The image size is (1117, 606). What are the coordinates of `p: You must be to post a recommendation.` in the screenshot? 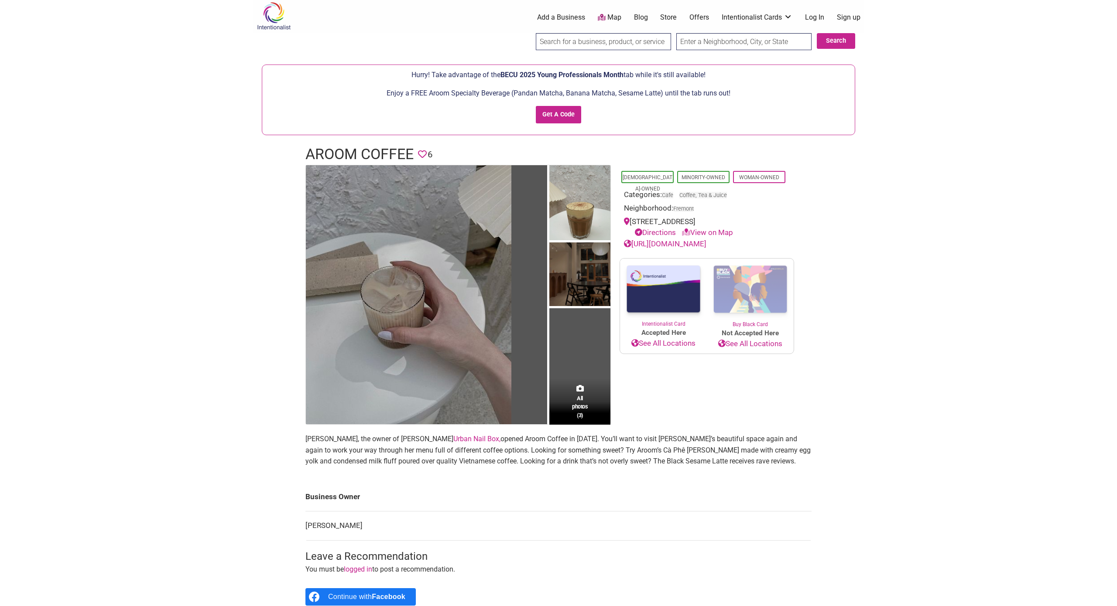 It's located at (558, 570).